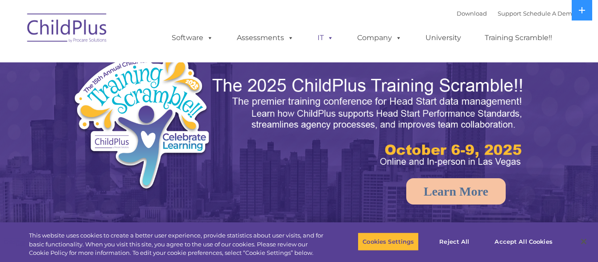 This screenshot has width=598, height=262. I want to click on a: University, so click(443, 38).